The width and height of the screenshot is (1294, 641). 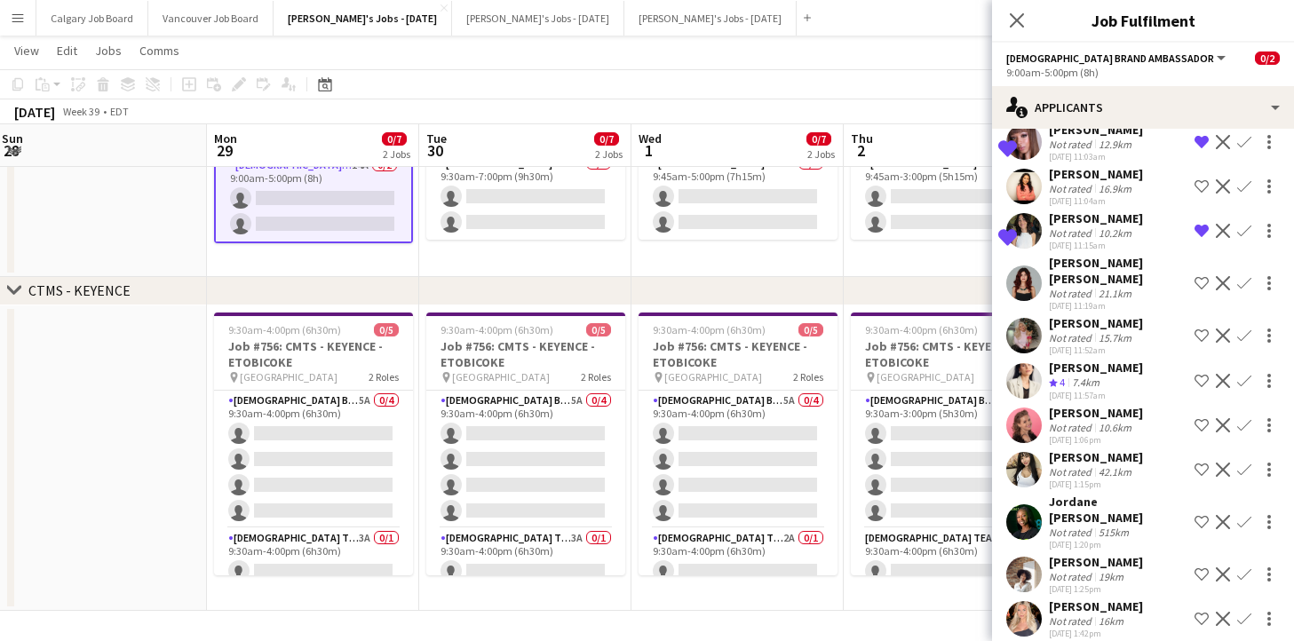 I want to click on div: 19km, so click(x=1111, y=576).